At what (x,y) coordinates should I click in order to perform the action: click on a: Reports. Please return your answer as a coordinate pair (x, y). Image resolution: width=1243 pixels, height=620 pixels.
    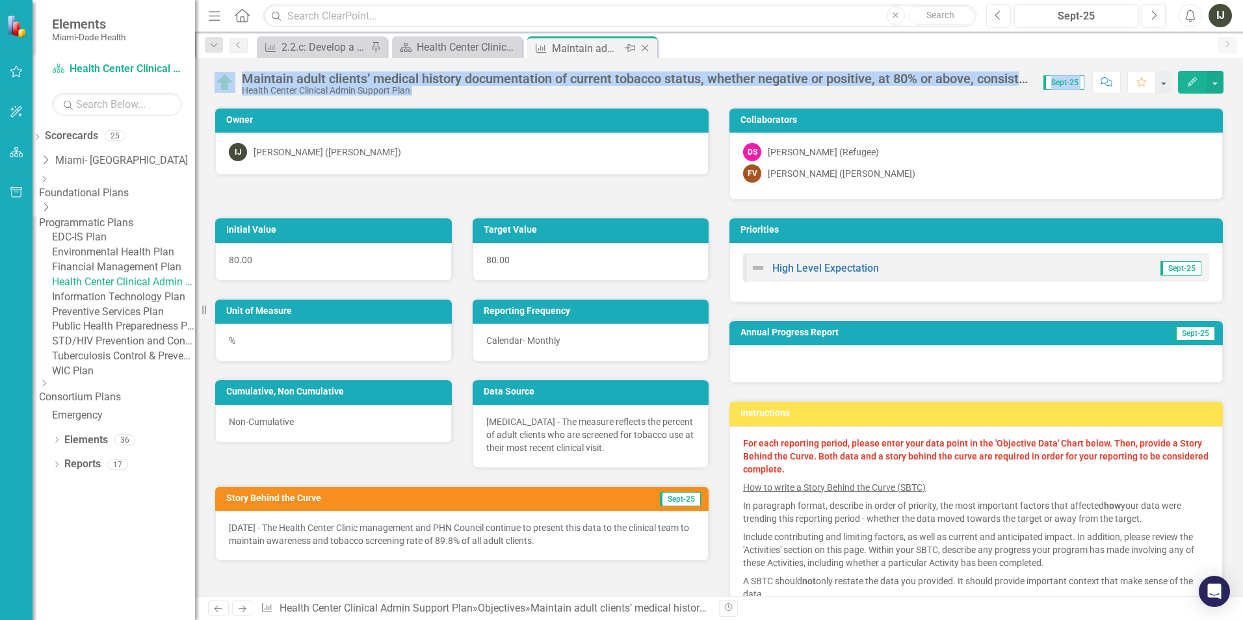
    Looking at the image, I should click on (83, 464).